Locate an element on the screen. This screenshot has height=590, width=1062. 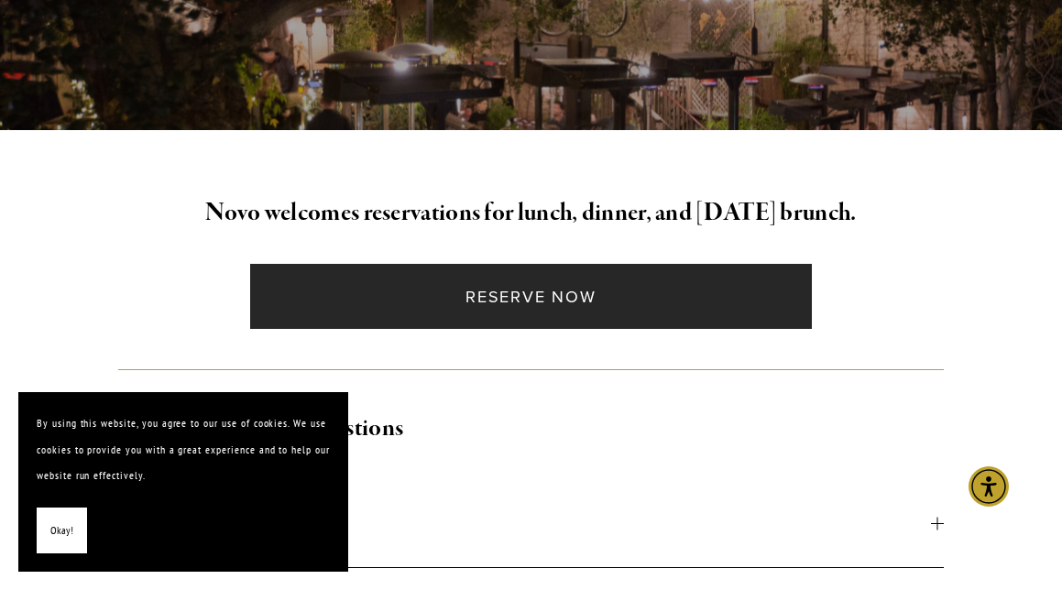
a: Reserve Now is located at coordinates (530, 296).